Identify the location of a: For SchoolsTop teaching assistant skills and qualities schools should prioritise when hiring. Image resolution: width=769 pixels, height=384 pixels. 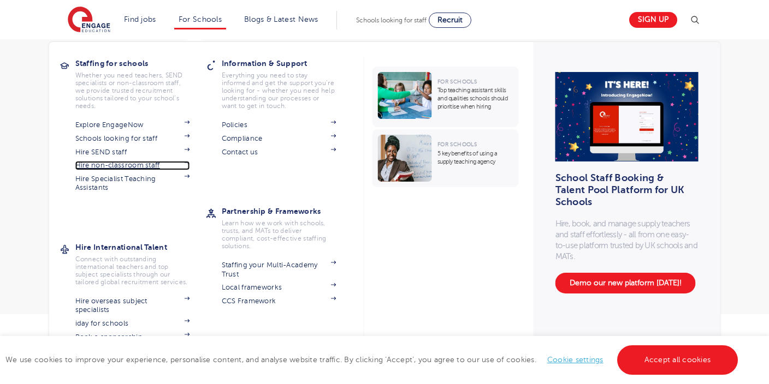
(447, 97).